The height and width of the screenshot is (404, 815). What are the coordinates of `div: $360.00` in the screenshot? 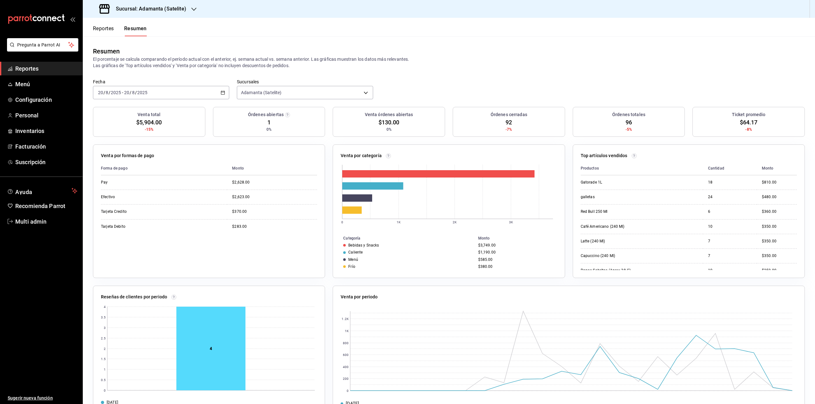 It's located at (779, 212).